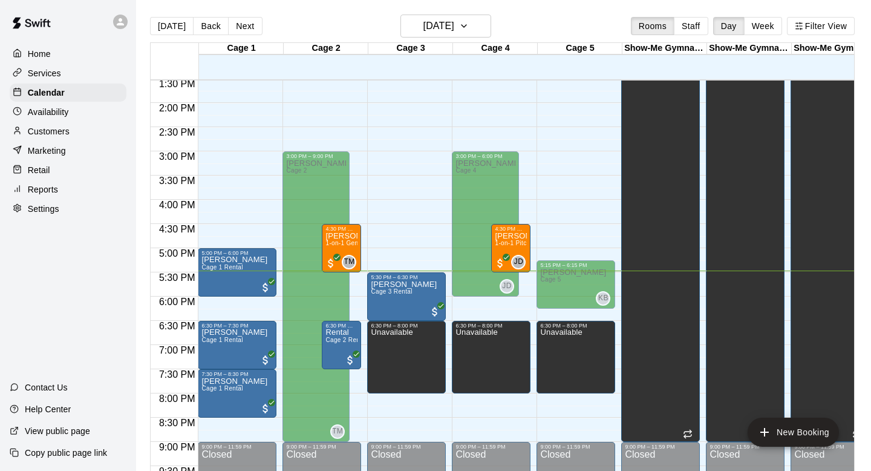  What do you see at coordinates (177, 84) in the screenshot?
I see `span: 1:30 PM` at bounding box center [177, 84].